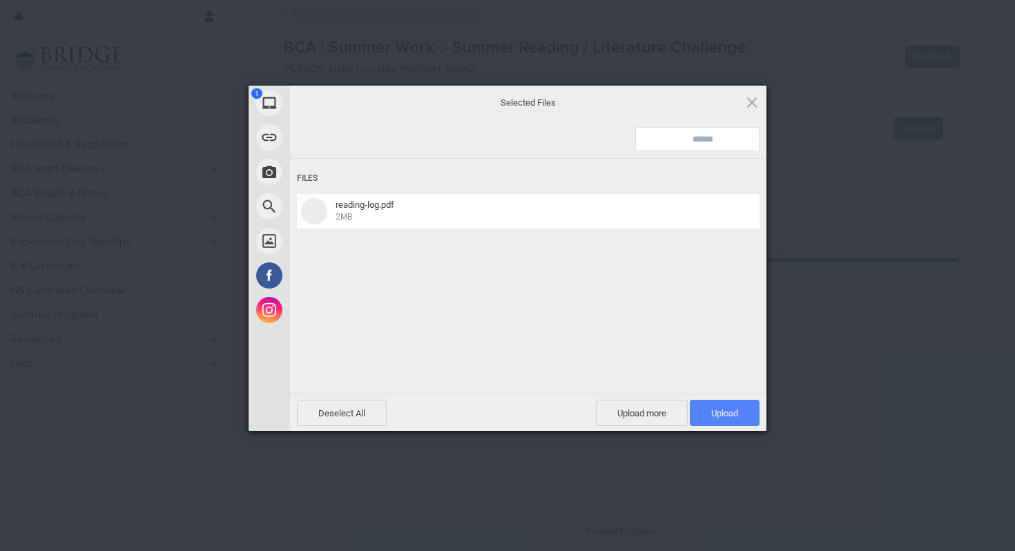 The image size is (1015, 551). What do you see at coordinates (331, 275) in the screenshot?
I see `div: Facebook` at bounding box center [331, 275].